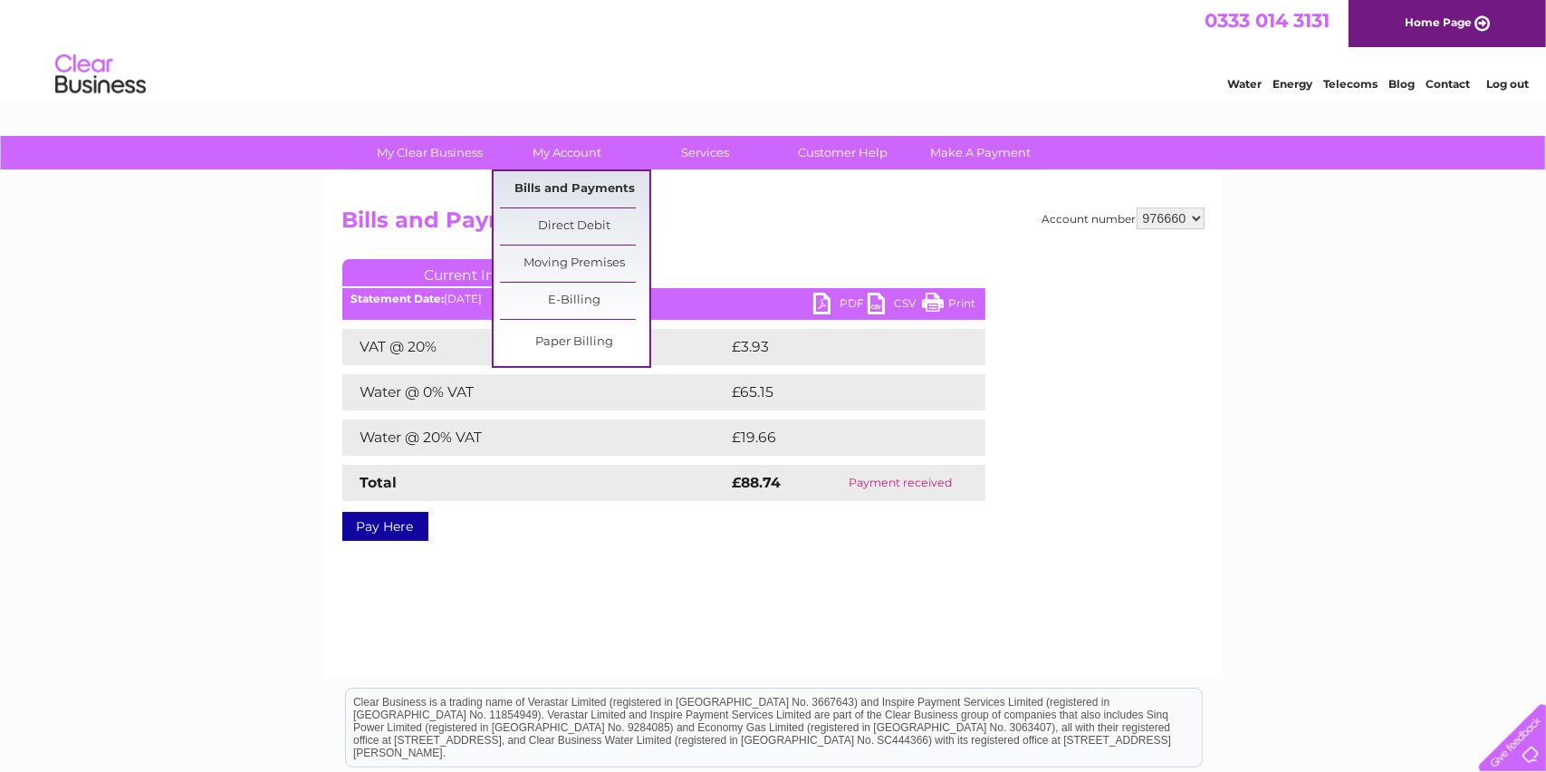 The width and height of the screenshot is (1546, 772). What do you see at coordinates (835, 347) in the screenshot?
I see `td: £3.93` at bounding box center [835, 347].